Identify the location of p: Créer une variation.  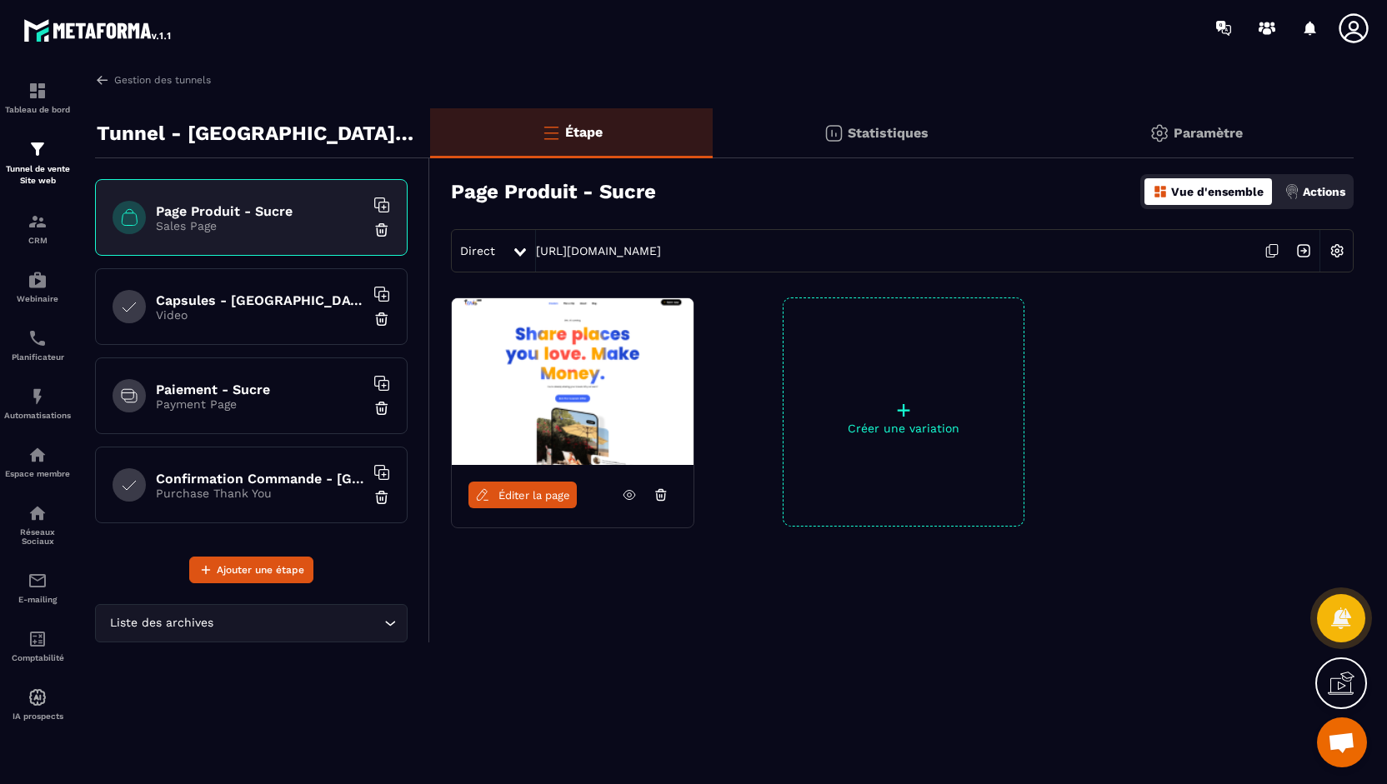
(903, 428).